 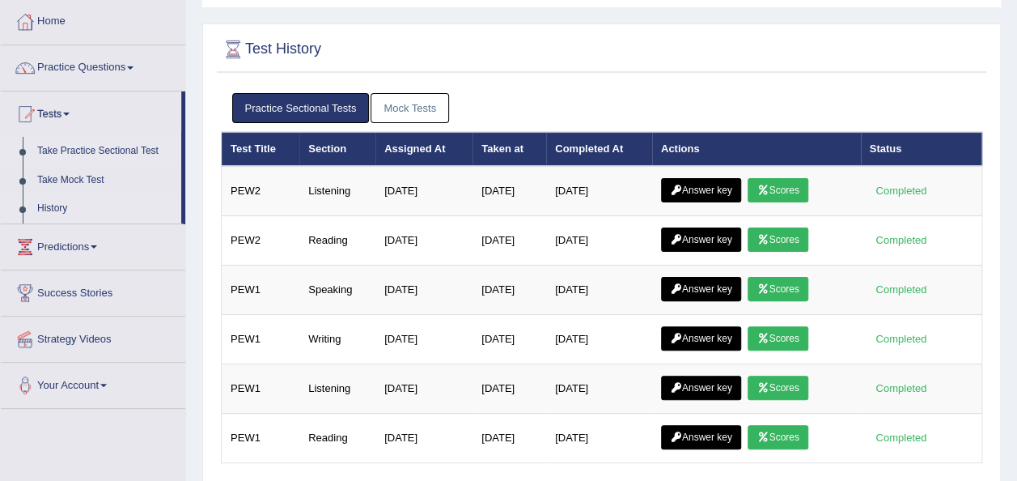 What do you see at coordinates (509, 149) in the screenshot?
I see `th: Taken at` at bounding box center [509, 149].